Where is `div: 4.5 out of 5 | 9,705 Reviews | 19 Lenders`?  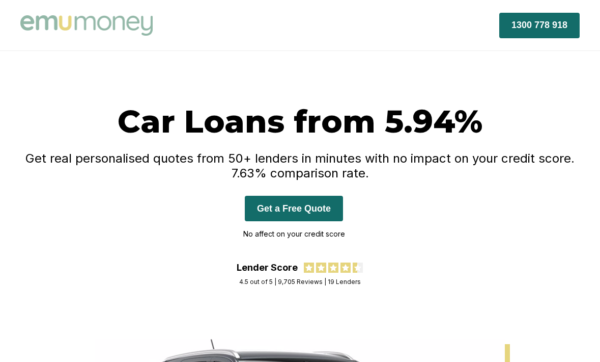
div: 4.5 out of 5 | 9,705 Reviews | 19 Lenders is located at coordinates (300, 281).